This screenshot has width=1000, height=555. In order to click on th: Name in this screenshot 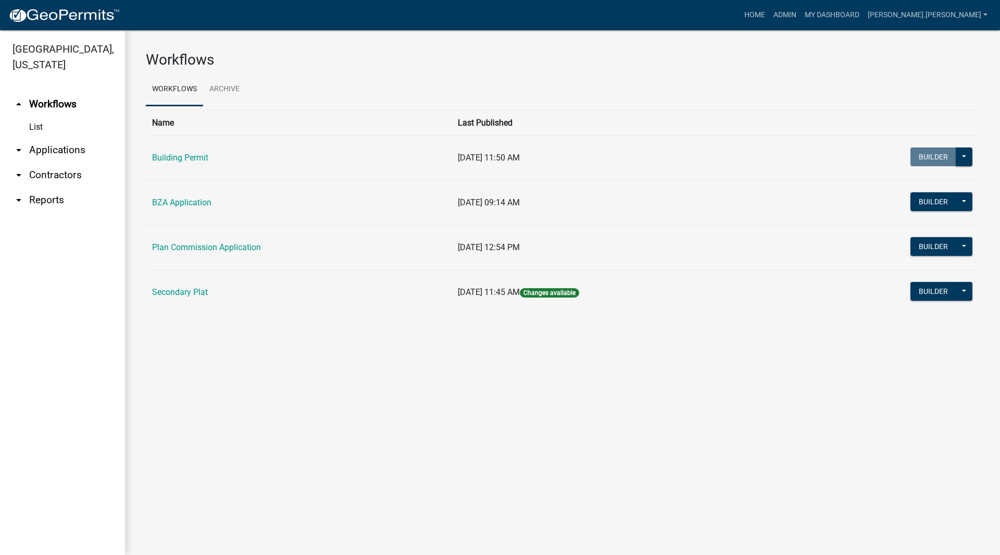, I will do `click(298, 122)`.